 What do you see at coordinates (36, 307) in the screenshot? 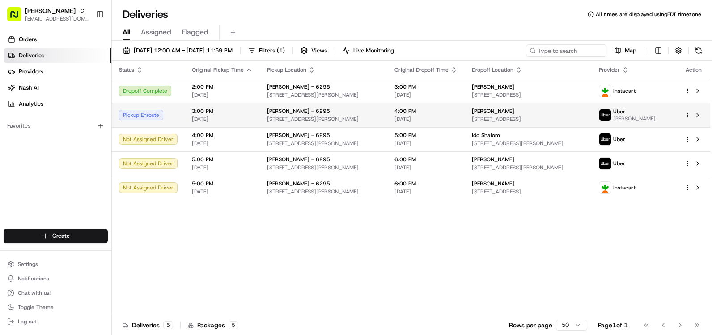
I see `span: Toggle Theme` at bounding box center [36, 307].